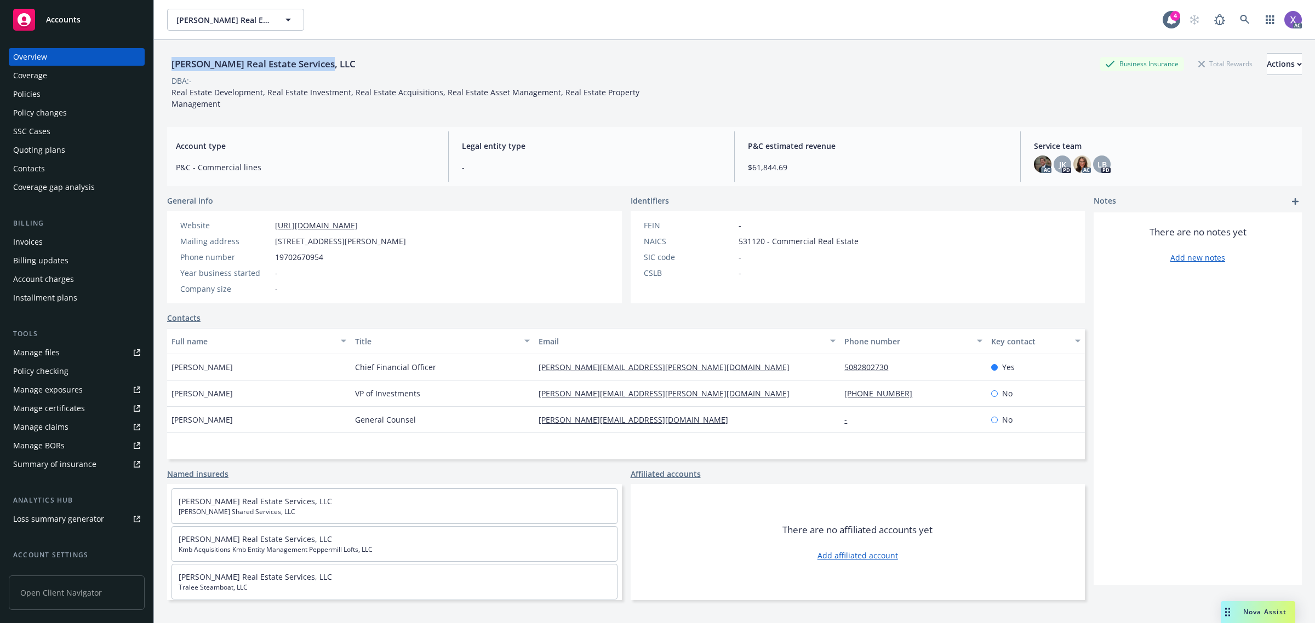  What do you see at coordinates (225, 273) in the screenshot?
I see `div: Year business started` at bounding box center [225, 273].